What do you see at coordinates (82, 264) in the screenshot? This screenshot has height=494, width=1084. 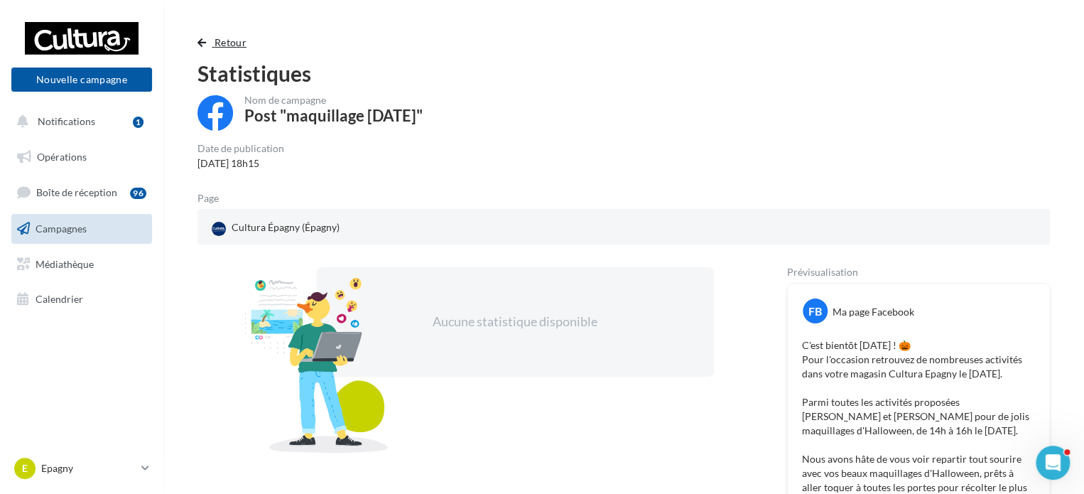 I see `a: Médiathèque` at bounding box center [82, 264].